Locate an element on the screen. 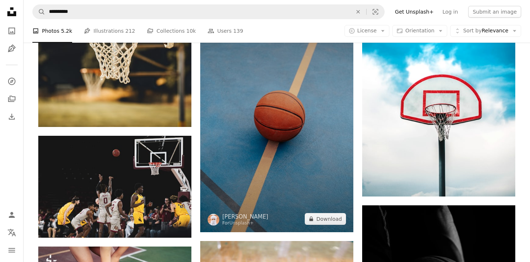 The width and height of the screenshot is (530, 262). a: Unsplash+ is located at coordinates (241, 223).